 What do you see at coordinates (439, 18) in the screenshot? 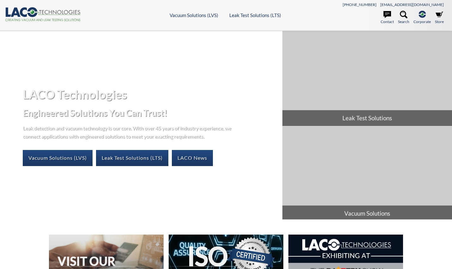
I see `a: Store` at bounding box center [439, 18].